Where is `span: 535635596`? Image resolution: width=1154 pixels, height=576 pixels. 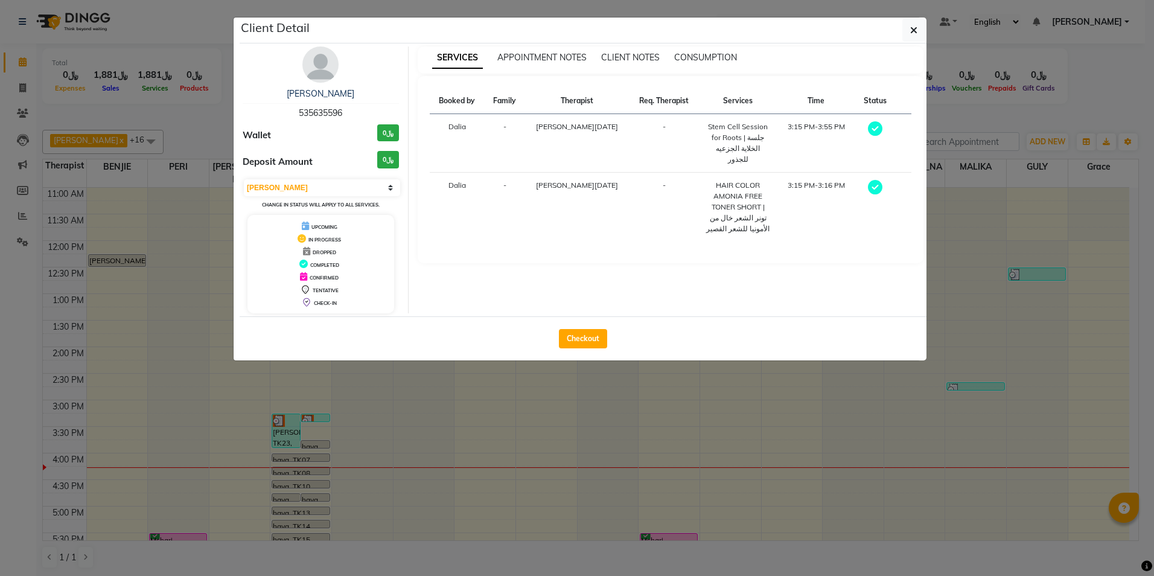 span: 535635596 is located at coordinates (321, 113).